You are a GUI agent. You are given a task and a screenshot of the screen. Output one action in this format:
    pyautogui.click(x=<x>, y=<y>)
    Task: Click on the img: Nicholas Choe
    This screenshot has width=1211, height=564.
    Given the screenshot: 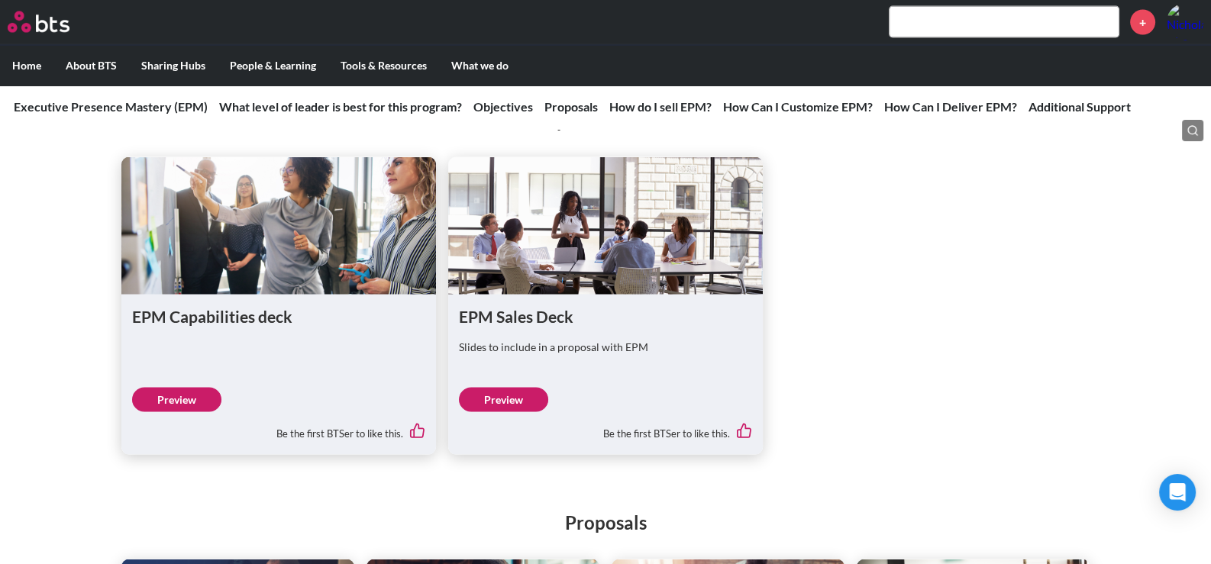 What is the action you would take?
    pyautogui.click(x=1185, y=22)
    